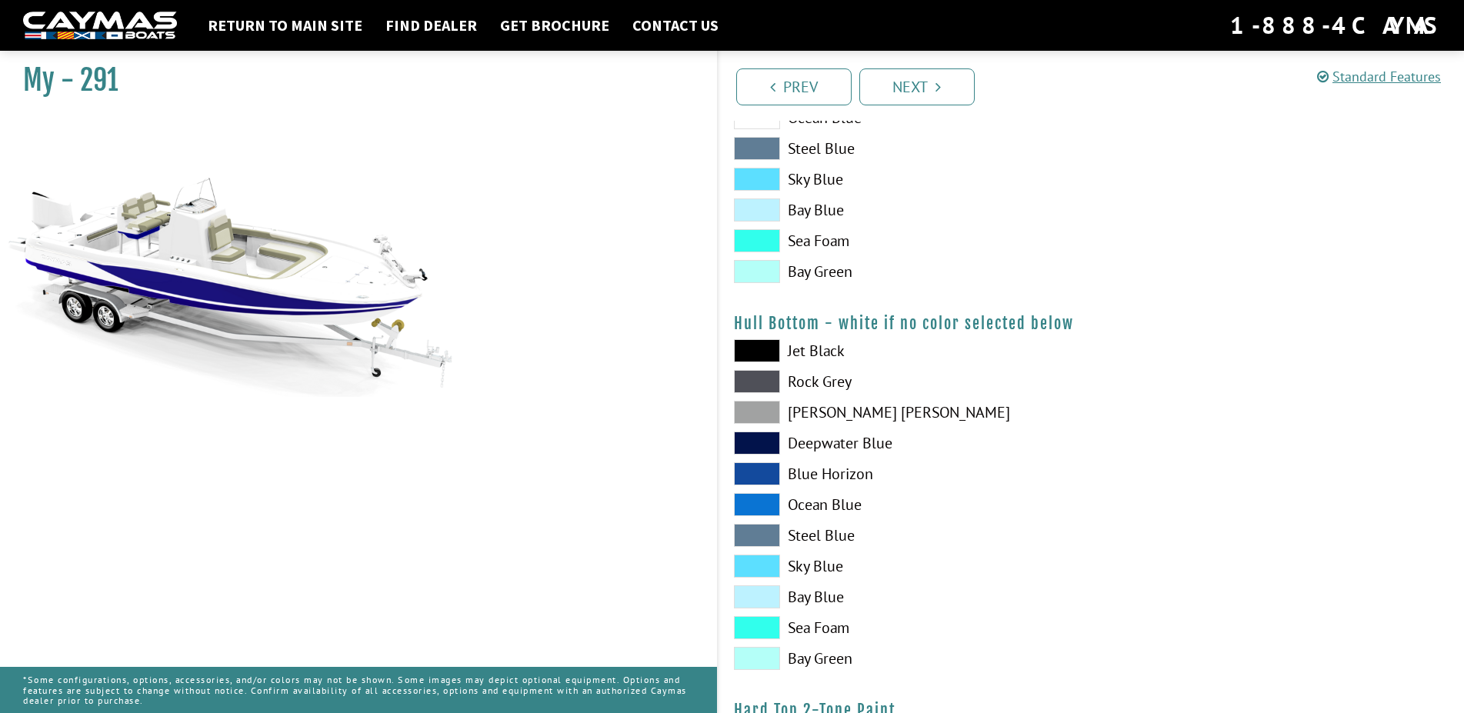  I want to click on h1: My - 291, so click(351, 80).